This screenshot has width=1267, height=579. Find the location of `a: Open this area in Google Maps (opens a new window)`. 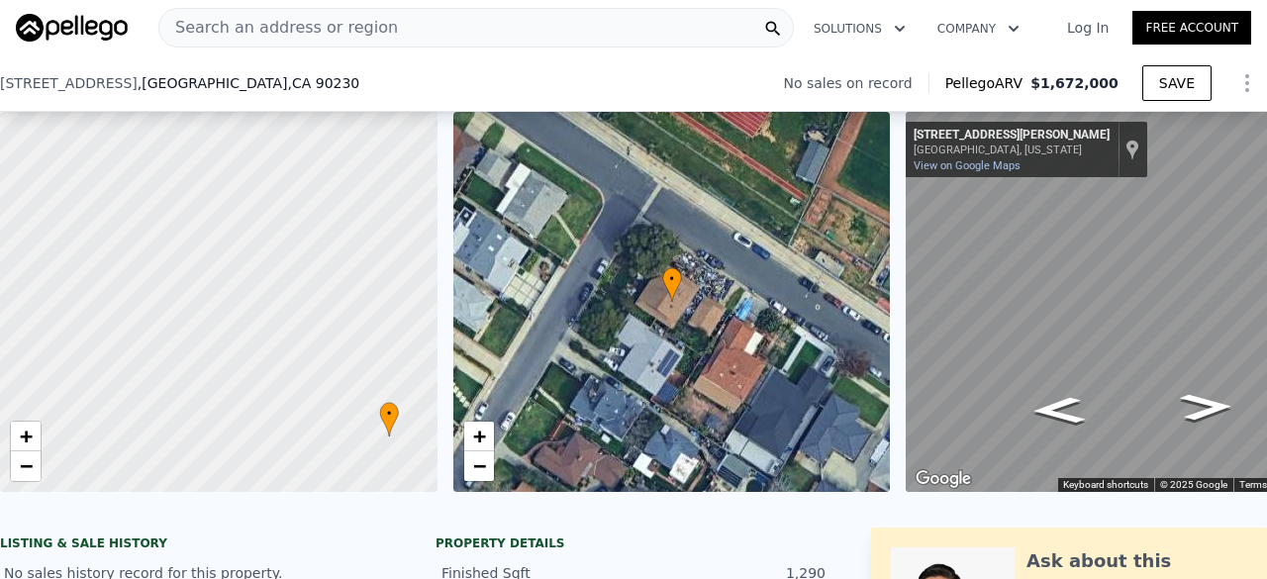

a: Open this area in Google Maps (opens a new window) is located at coordinates (943, 479).